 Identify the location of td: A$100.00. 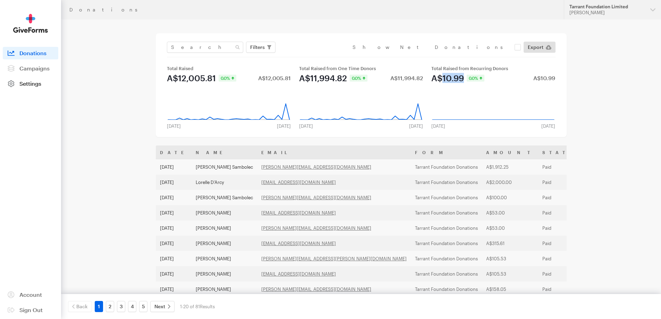
(510, 198).